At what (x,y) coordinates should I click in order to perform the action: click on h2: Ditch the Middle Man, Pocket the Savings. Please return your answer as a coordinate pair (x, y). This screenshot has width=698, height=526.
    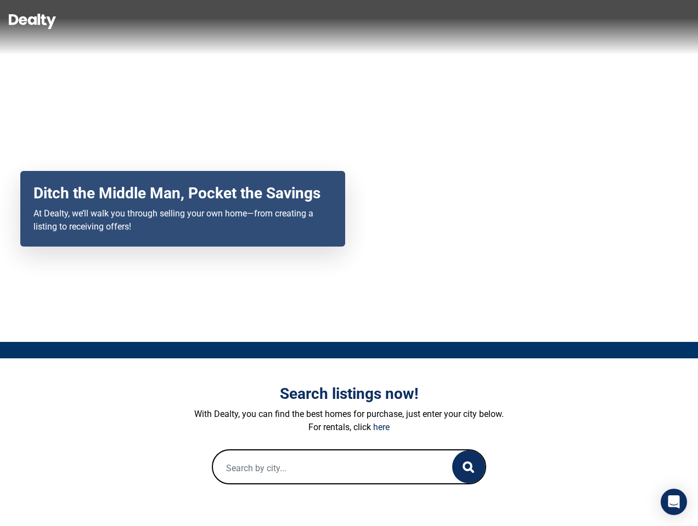
    Looking at the image, I should click on (183, 194).